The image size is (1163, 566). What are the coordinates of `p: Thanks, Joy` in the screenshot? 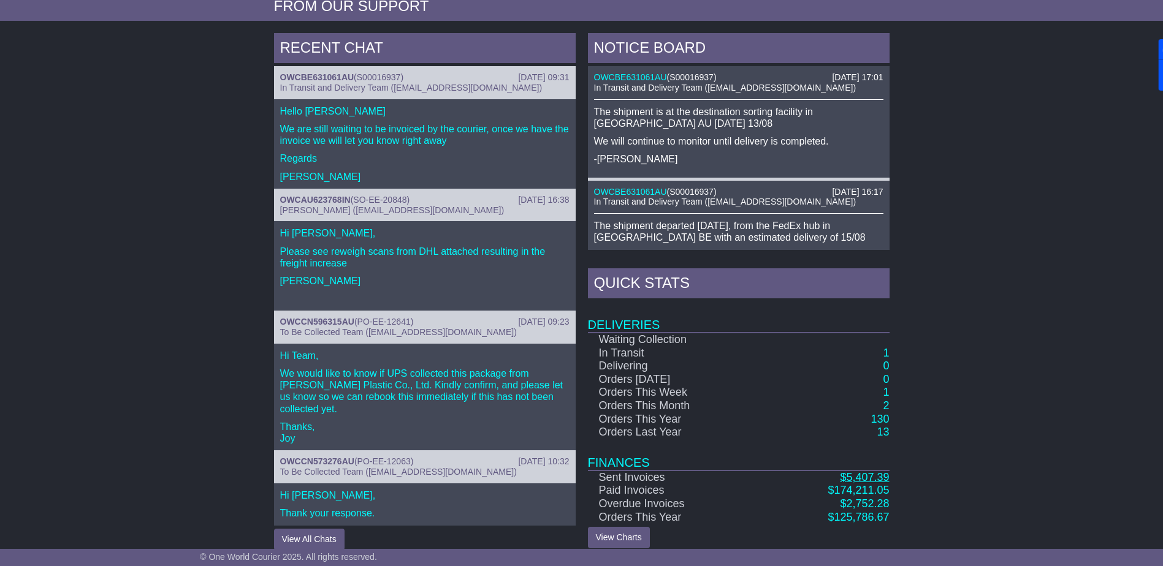 It's located at (425, 433).